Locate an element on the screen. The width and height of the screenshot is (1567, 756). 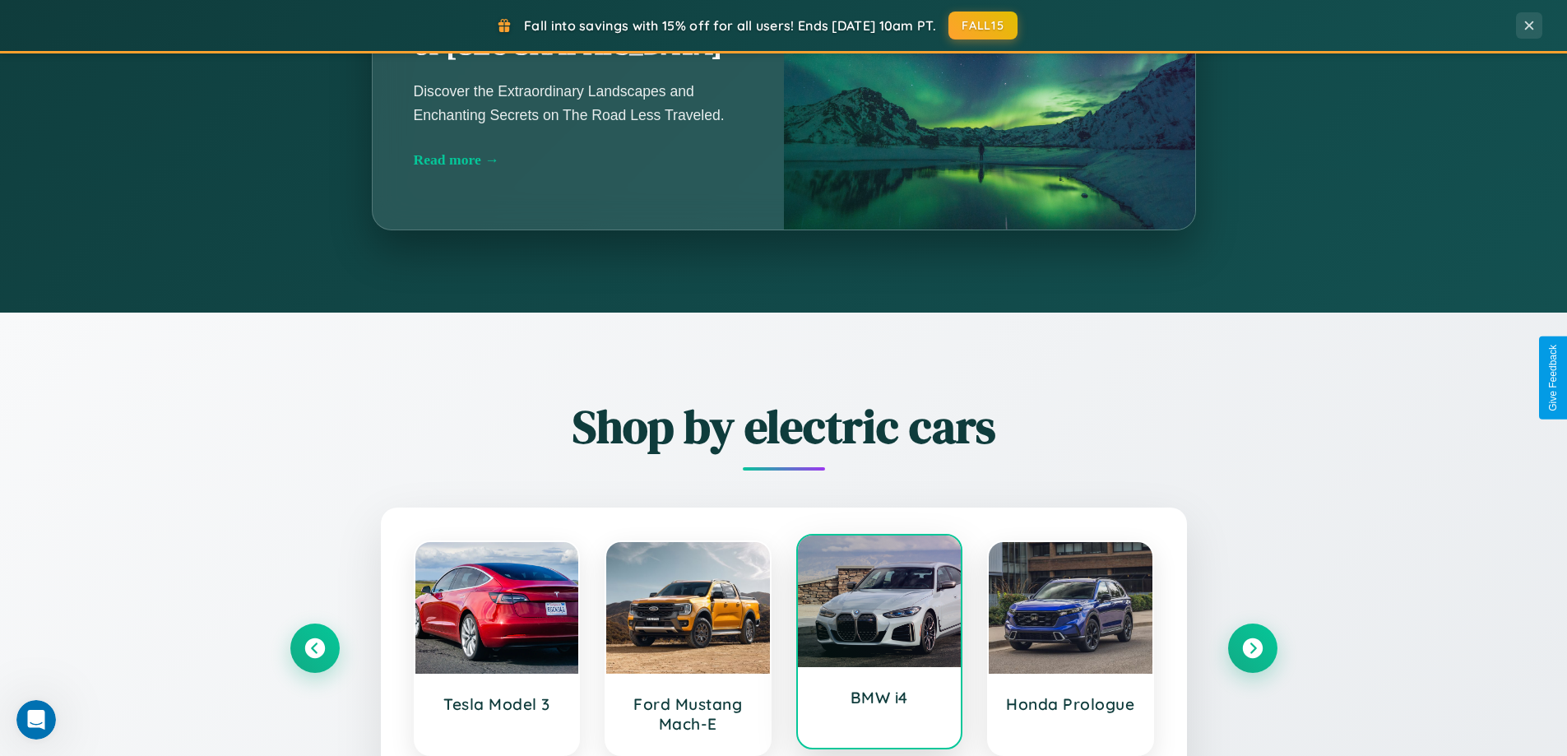
h3: Tesla Model 3 is located at coordinates (497, 704).